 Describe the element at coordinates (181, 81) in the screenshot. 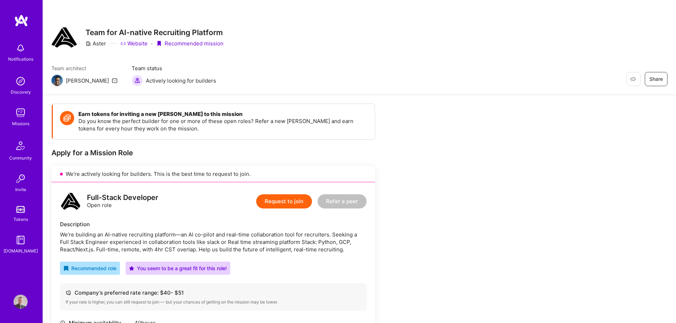

I see `span: Actively looking for builders` at that location.